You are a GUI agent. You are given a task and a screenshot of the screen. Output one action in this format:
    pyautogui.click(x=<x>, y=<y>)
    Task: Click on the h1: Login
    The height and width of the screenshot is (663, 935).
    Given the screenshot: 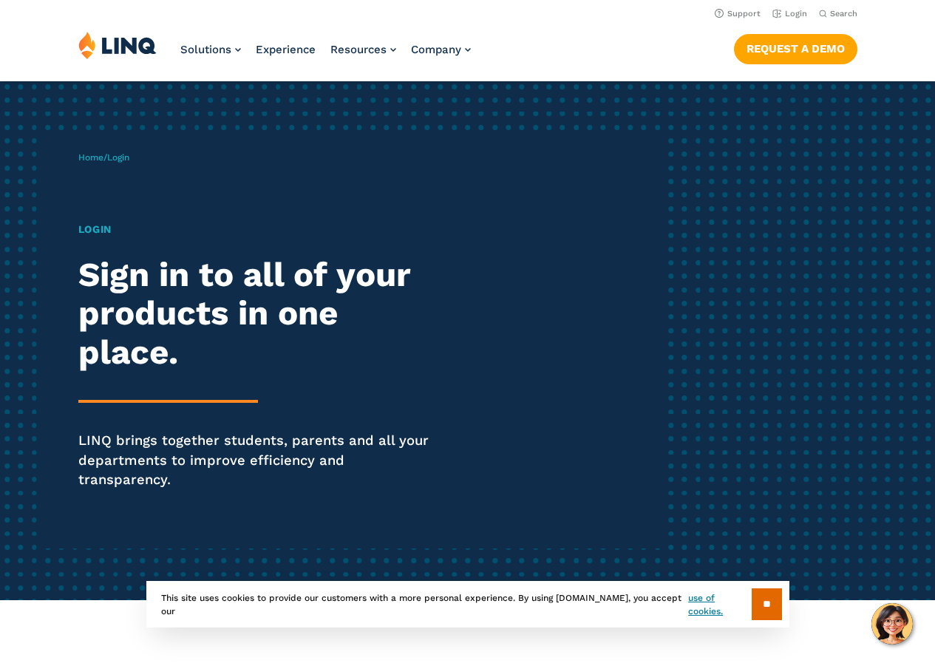 What is the action you would take?
    pyautogui.click(x=258, y=229)
    